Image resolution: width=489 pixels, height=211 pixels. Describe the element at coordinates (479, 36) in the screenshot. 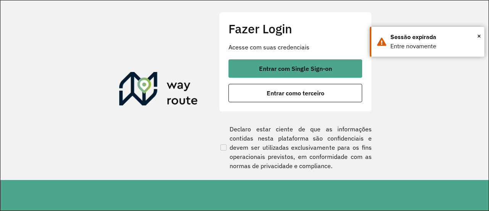

I see `button: Close` at that location.